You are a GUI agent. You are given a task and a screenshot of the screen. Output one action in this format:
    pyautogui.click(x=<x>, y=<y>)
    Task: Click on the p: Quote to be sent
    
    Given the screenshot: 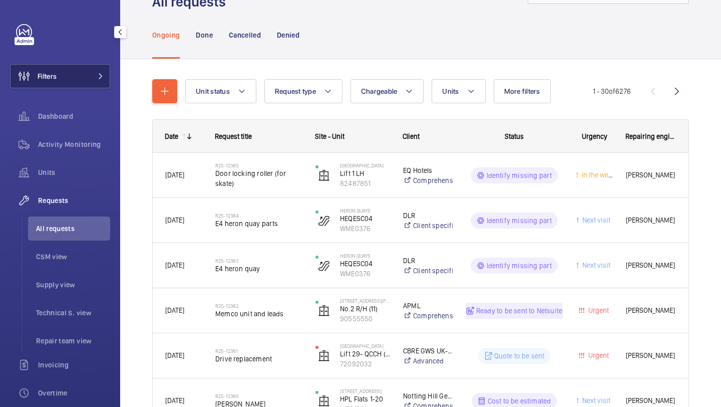 What is the action you would take?
    pyautogui.click(x=519, y=356)
    